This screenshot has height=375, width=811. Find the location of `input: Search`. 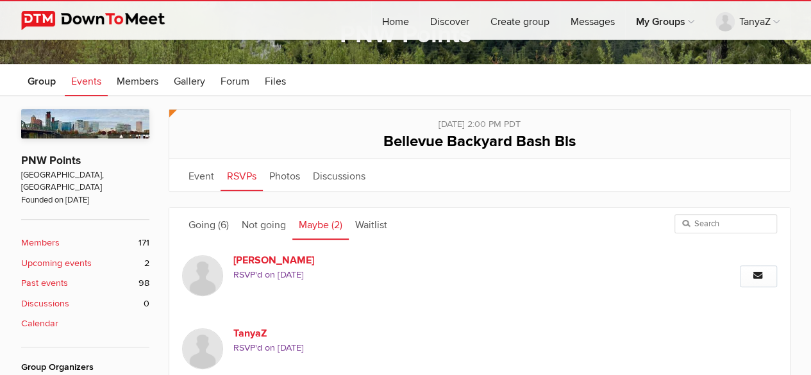

input: Search is located at coordinates (725, 224).